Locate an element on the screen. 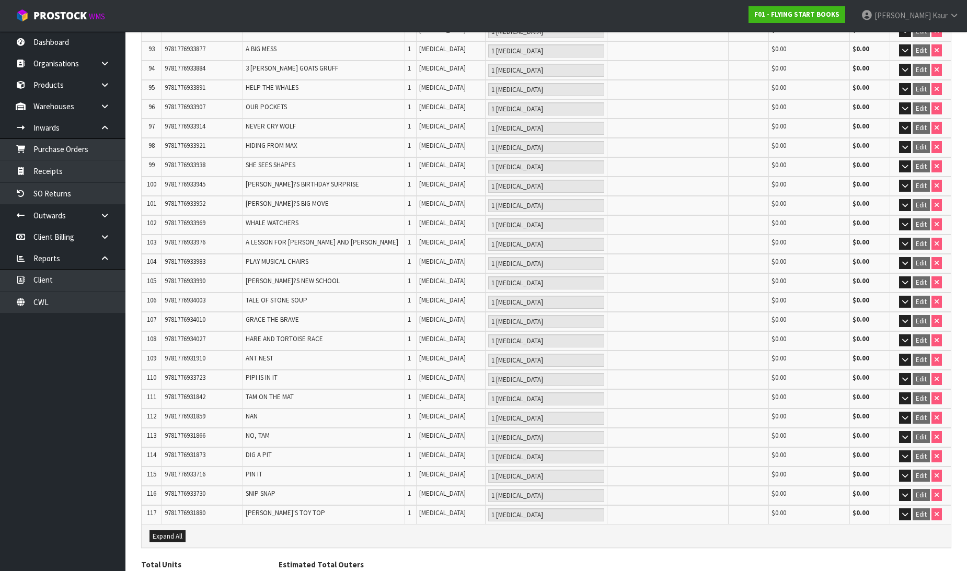 This screenshot has height=571, width=967. span: PIPI IS IN IT is located at coordinates (261, 377).